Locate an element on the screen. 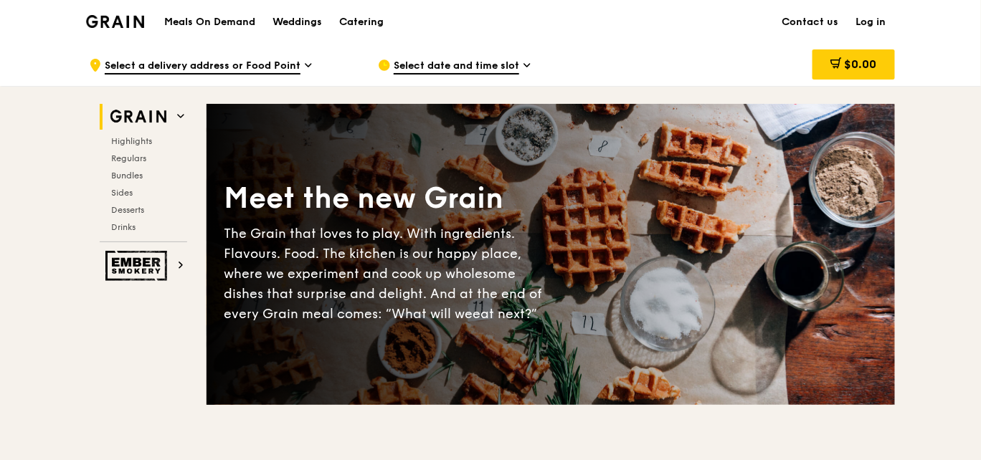  a: Contact us is located at coordinates (810, 22).